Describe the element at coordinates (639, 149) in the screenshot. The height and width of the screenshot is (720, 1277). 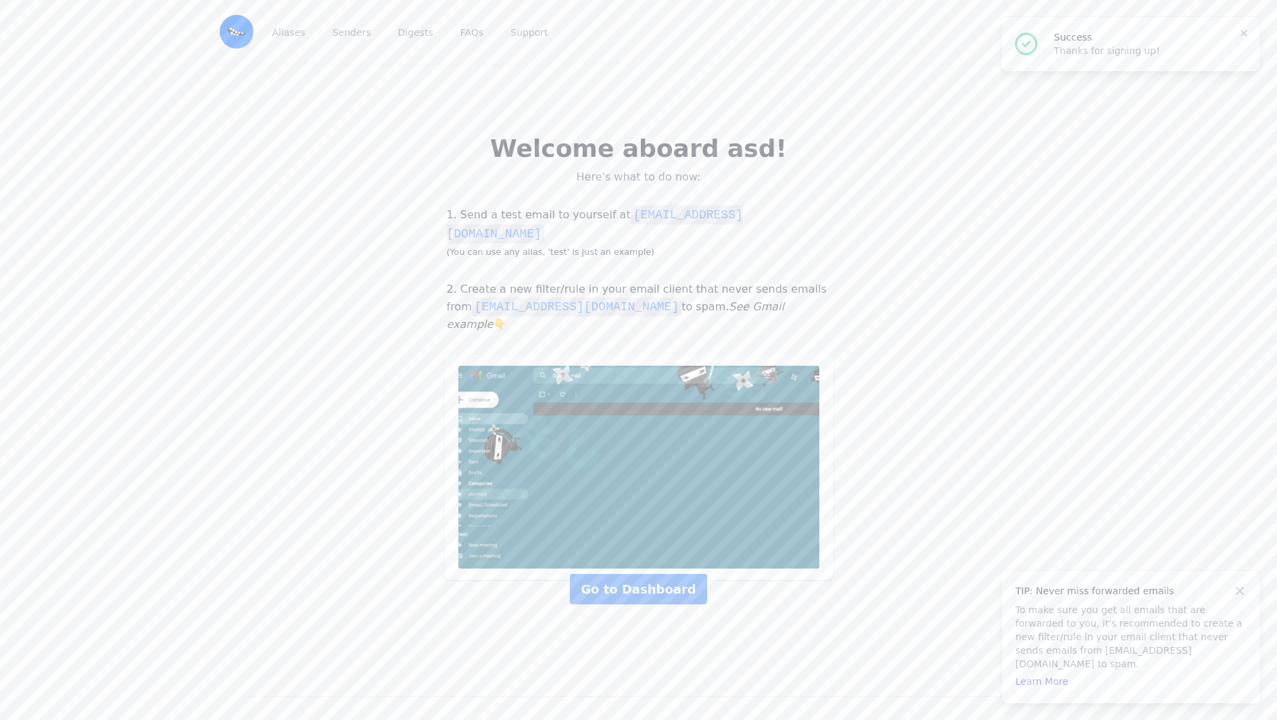
I see `h2: Welcome aboard asd!` at that location.